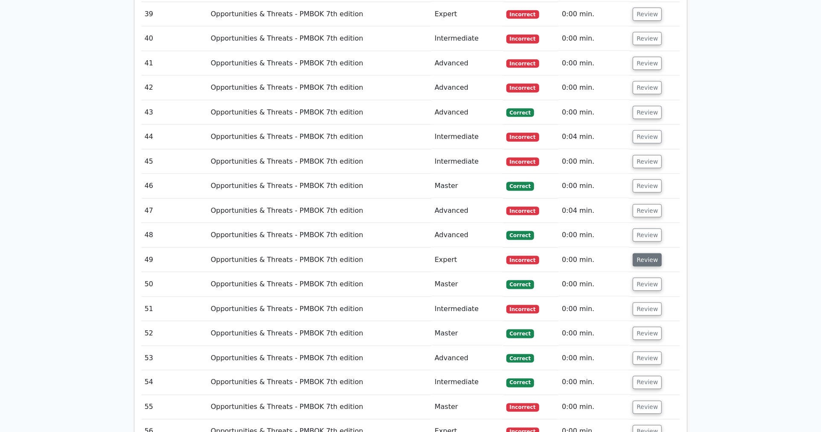  What do you see at coordinates (174, 137) in the screenshot?
I see `td: 44` at bounding box center [174, 137].